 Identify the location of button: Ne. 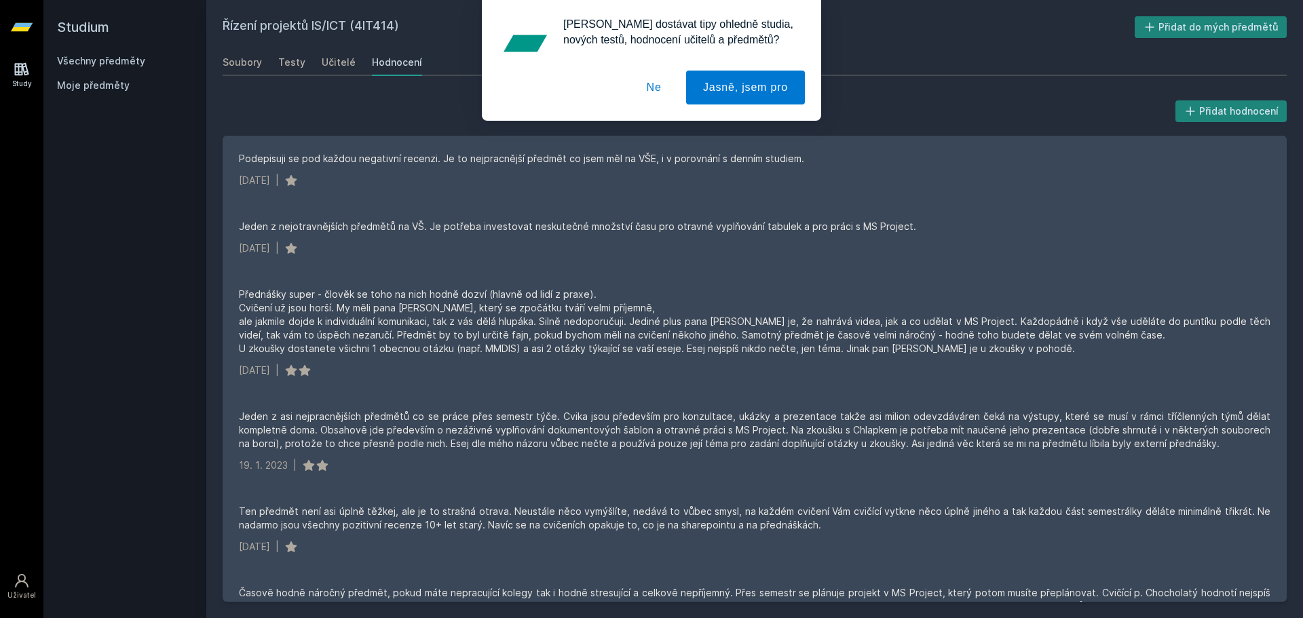
(654, 88).